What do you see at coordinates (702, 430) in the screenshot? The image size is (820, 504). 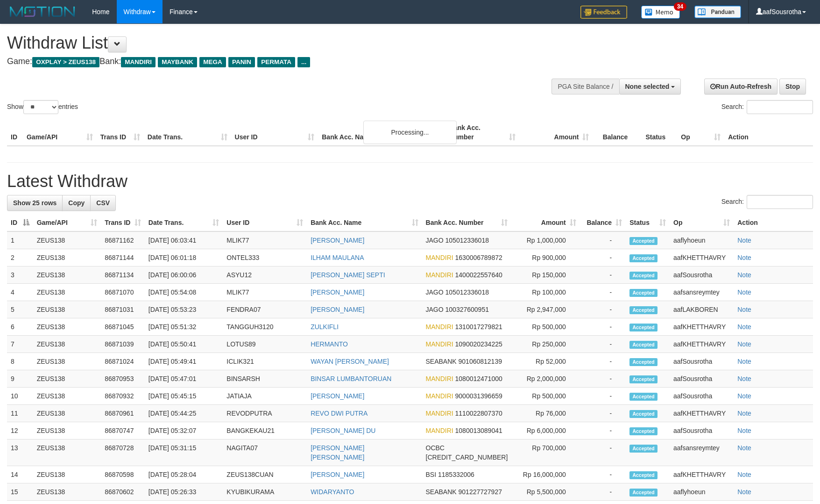 I see `td: aafSousrotha` at bounding box center [702, 430].